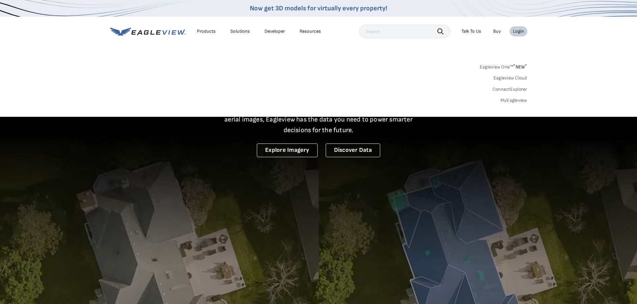 This screenshot has width=637, height=304. Describe the element at coordinates (310, 31) in the screenshot. I see `div: Resources` at that location.